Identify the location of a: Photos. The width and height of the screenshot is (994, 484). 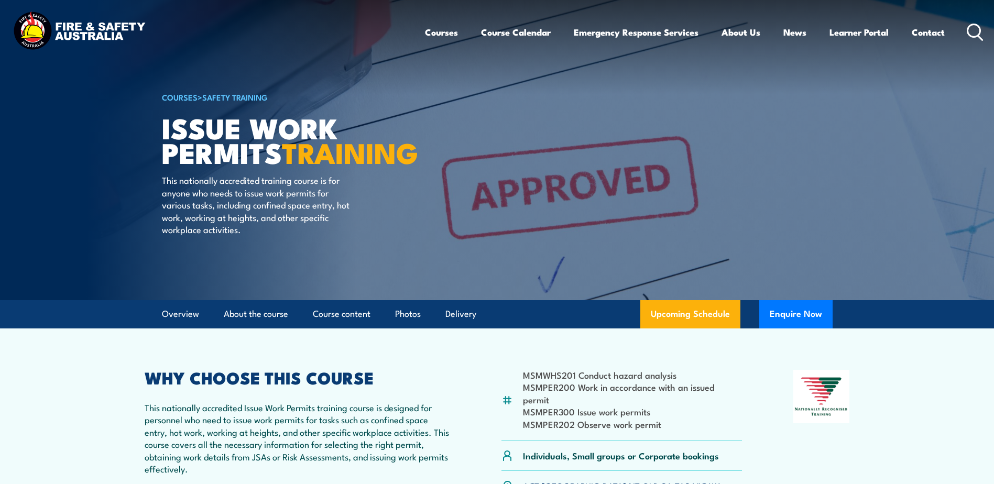
(408, 314).